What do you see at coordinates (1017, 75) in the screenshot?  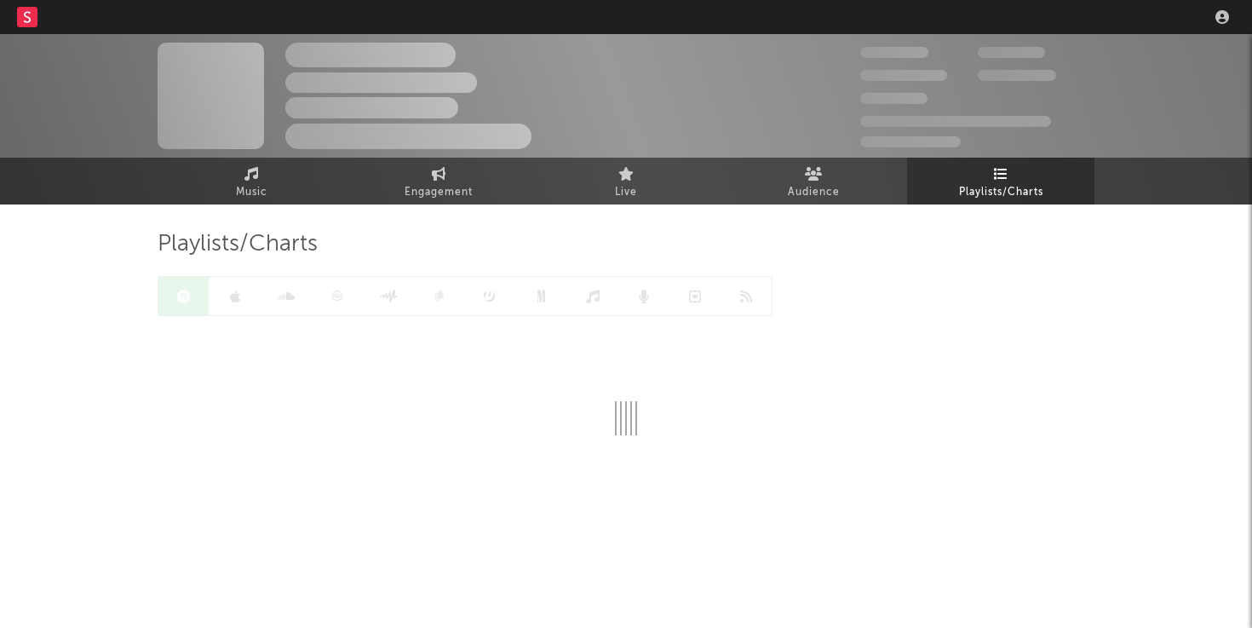 I see `span: 1,000,000` at bounding box center [1017, 75].